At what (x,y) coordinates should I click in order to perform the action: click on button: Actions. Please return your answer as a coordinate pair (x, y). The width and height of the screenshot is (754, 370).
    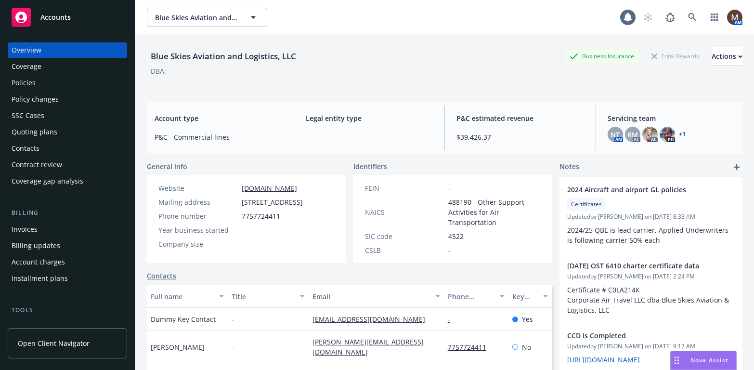
    Looking at the image, I should click on (727, 56).